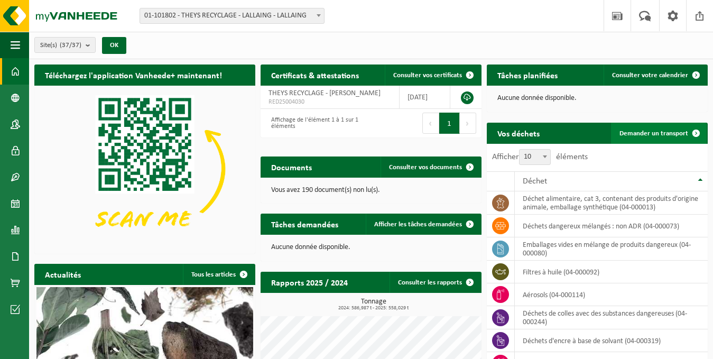 Image resolution: width=713 pixels, height=359 pixels. Describe the element at coordinates (70, 45) in the screenshot. I see `count: (37/37)` at that location.